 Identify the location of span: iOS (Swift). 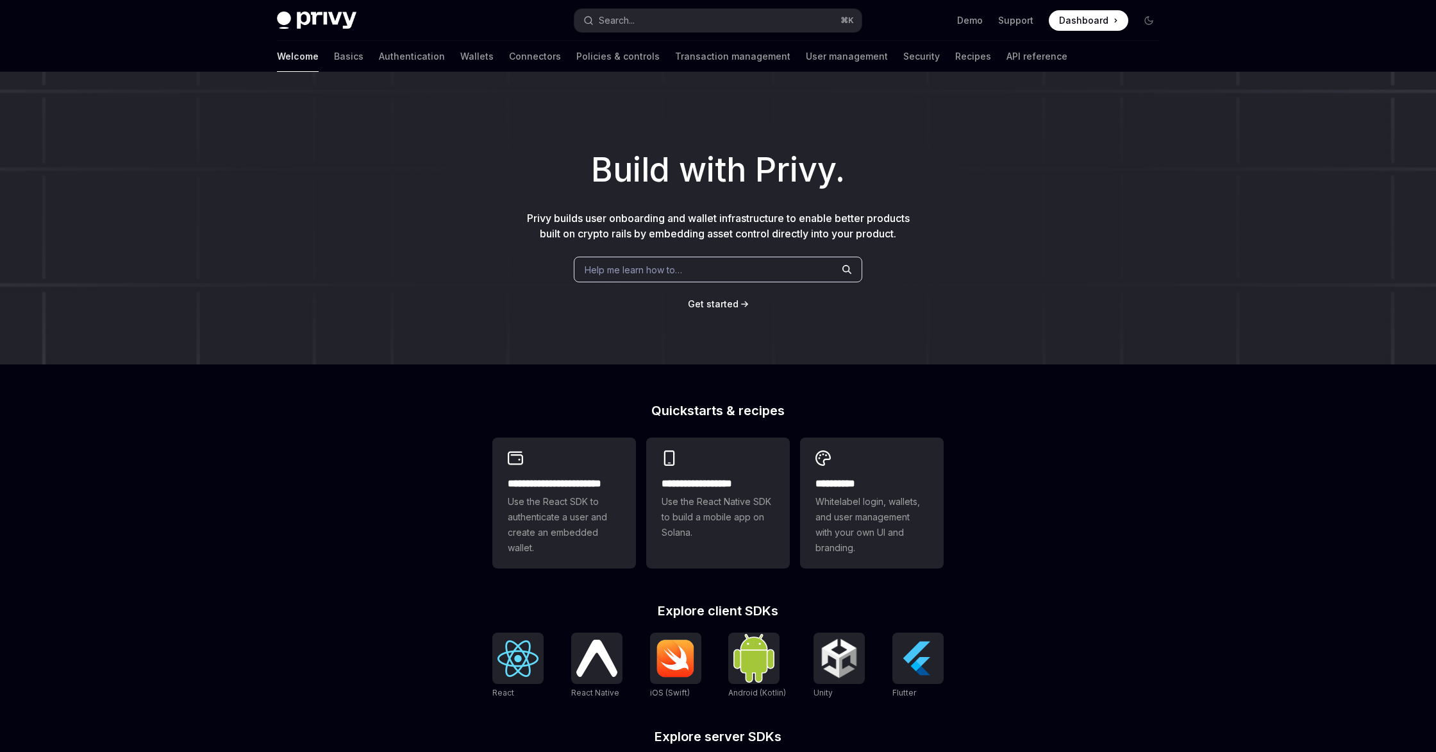
(670, 692).